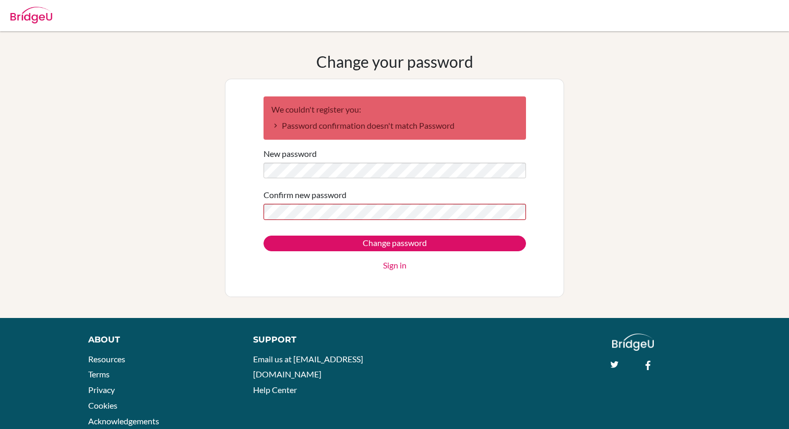  I want to click on h2: We couldn't register you:, so click(394, 109).